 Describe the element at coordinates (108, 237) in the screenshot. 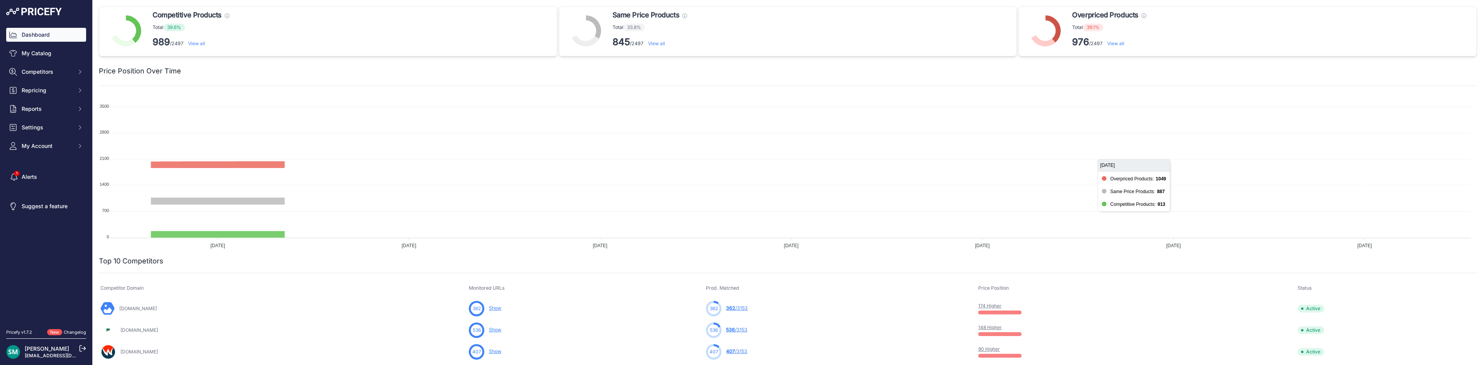

I see `tspan: 0` at that location.